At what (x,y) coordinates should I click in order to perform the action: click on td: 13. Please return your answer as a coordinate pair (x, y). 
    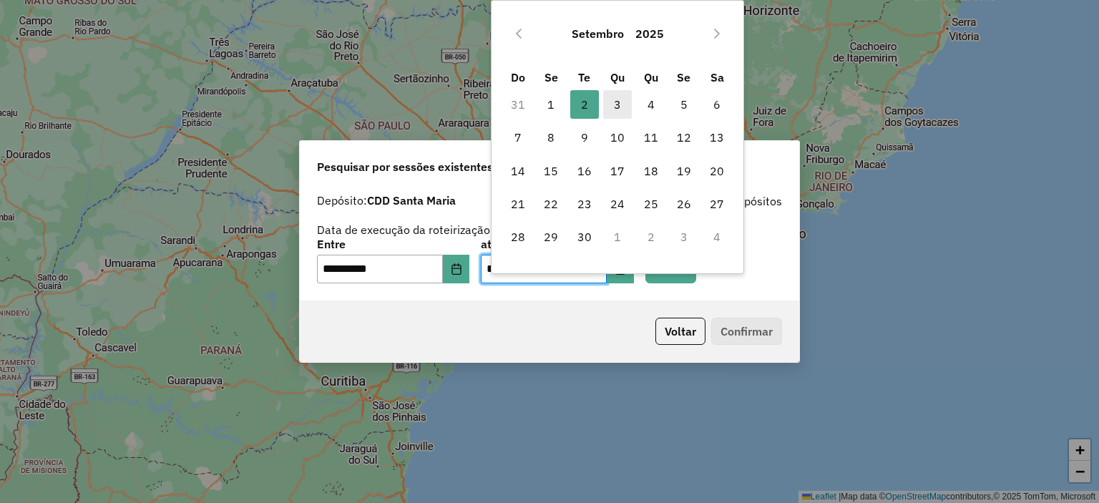
    Looking at the image, I should click on (717, 137).